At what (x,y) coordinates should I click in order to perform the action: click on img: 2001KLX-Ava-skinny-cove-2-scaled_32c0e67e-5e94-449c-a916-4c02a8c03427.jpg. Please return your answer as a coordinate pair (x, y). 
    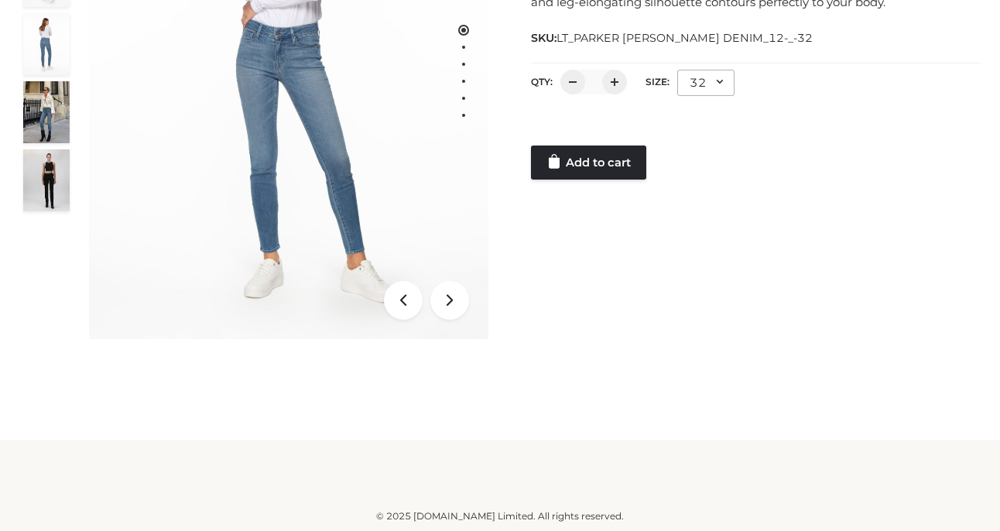
    Looking at the image, I should click on (46, 44).